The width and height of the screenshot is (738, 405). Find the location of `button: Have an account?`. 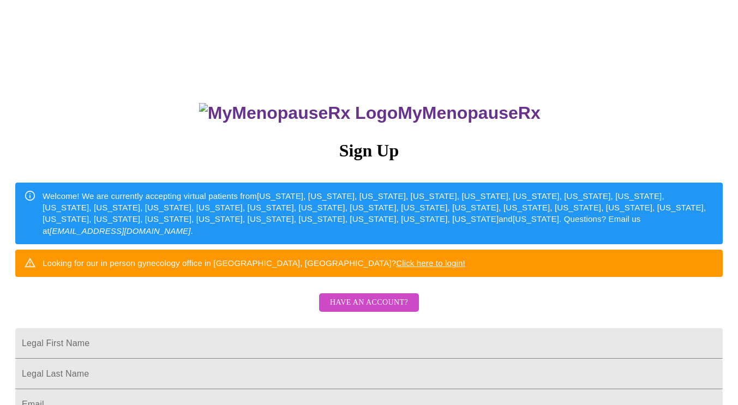

button: Have an account? is located at coordinates (369, 303).